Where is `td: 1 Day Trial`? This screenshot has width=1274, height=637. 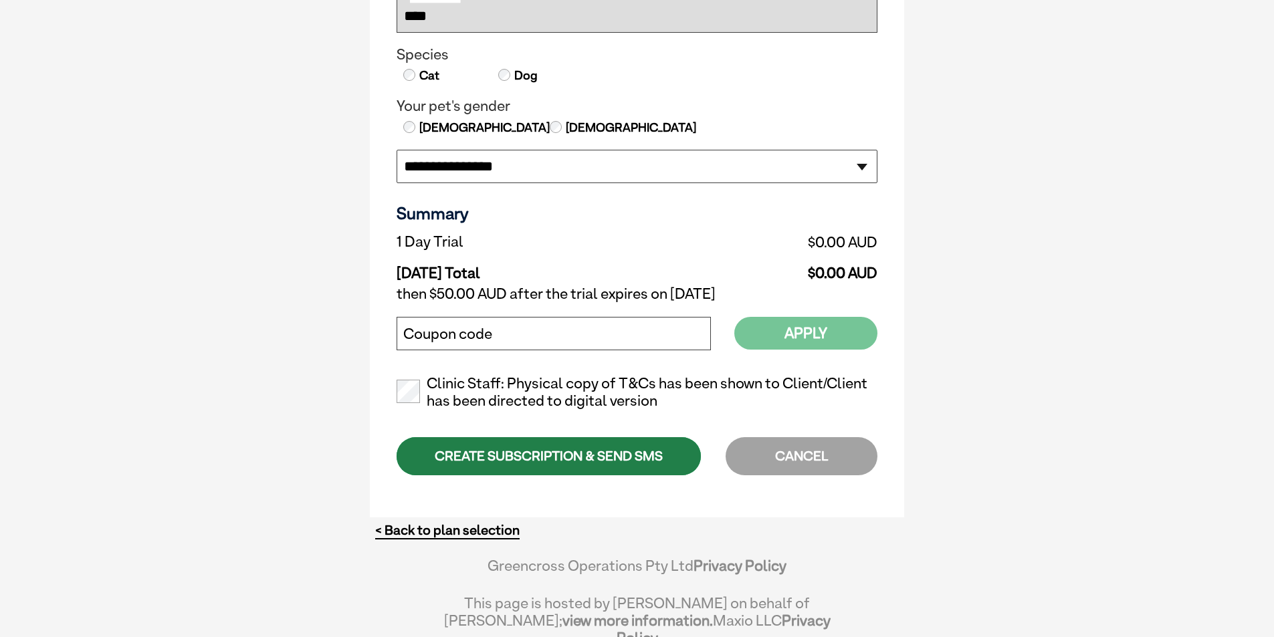
td: 1 Day Trial is located at coordinates (527, 242).